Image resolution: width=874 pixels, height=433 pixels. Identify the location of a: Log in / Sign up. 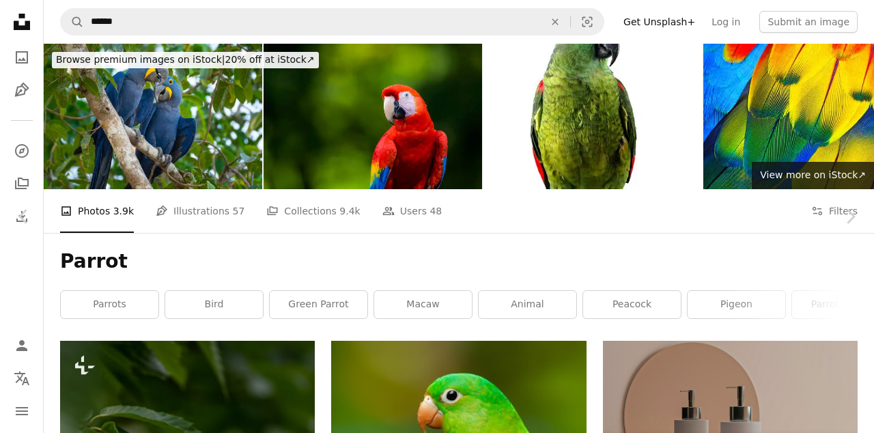
(22, 346).